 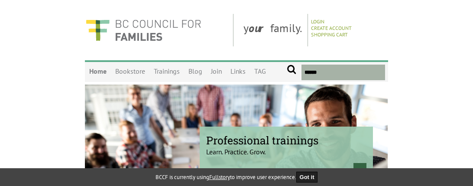 What do you see at coordinates (167, 71) in the screenshot?
I see `a: Trainings` at bounding box center [167, 71].